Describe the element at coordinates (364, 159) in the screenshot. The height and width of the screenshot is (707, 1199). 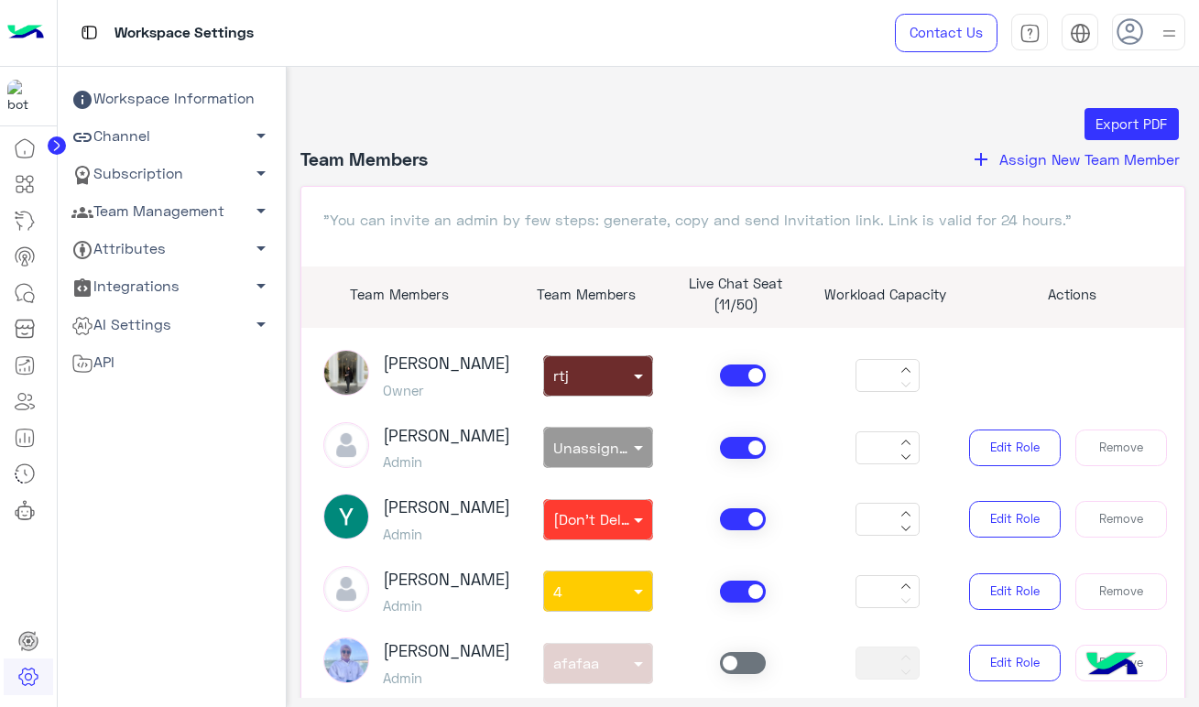
I see `h4: Team Members` at that location.